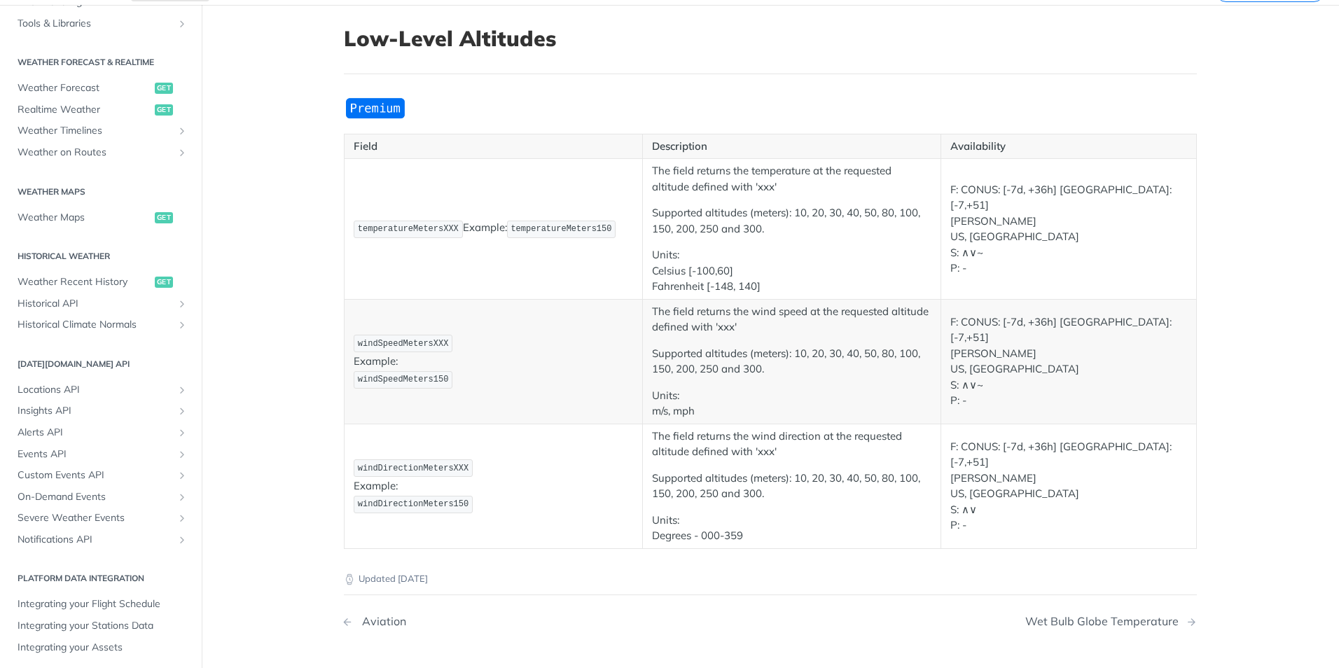 The image size is (1339, 668). I want to click on a: Historical APIShow subpages for Historical API, so click(101, 304).